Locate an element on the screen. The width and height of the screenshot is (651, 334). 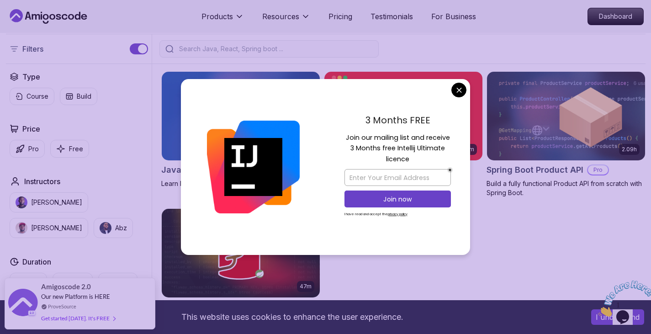
button: Build is located at coordinates (79, 96).